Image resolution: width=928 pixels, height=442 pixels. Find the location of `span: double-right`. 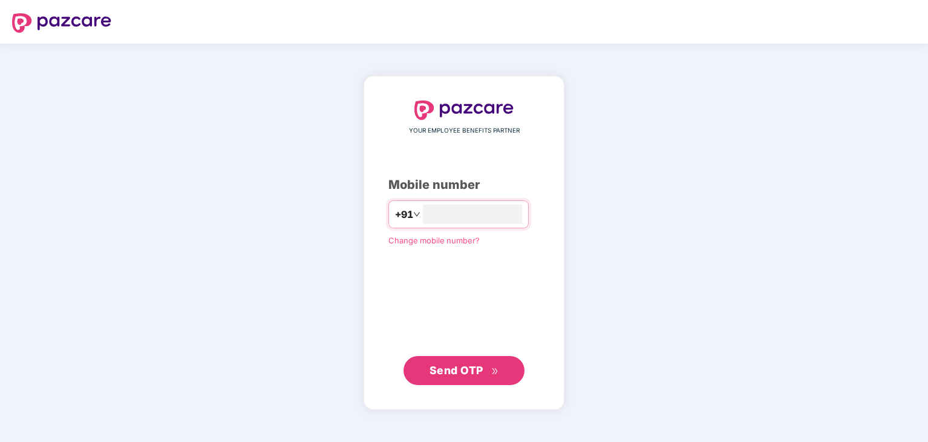

span: double-right is located at coordinates (495, 371).